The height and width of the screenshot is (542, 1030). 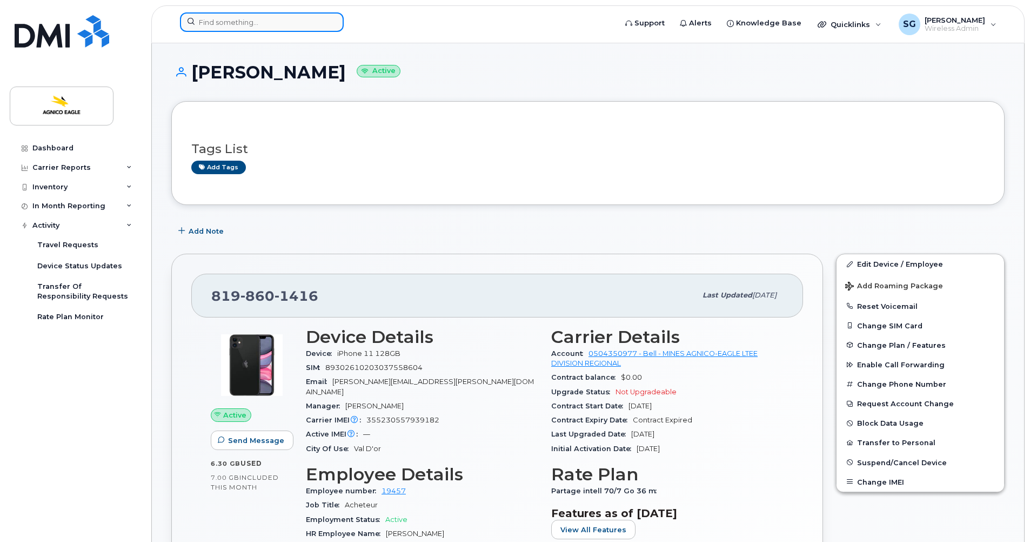 I want to click on span: Carrier IMEI, so click(x=336, y=419).